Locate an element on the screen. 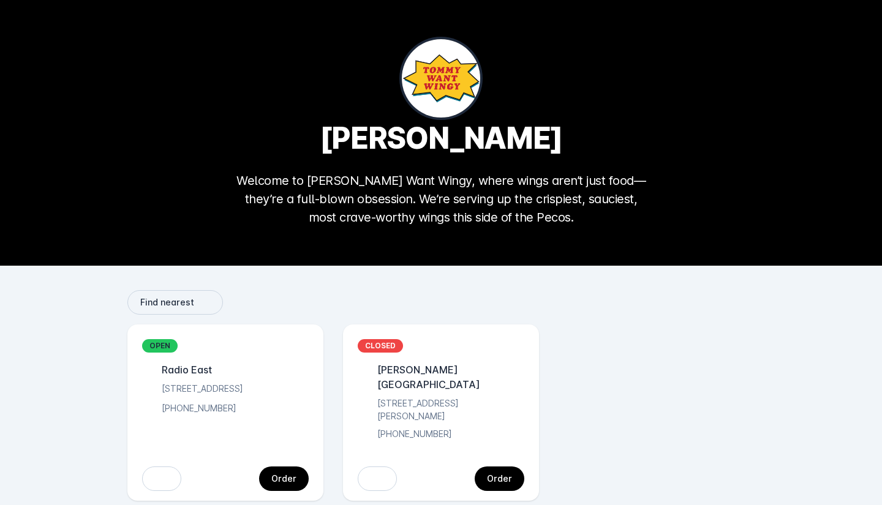 This screenshot has height=505, width=882. div: OPEN is located at coordinates (160, 346).